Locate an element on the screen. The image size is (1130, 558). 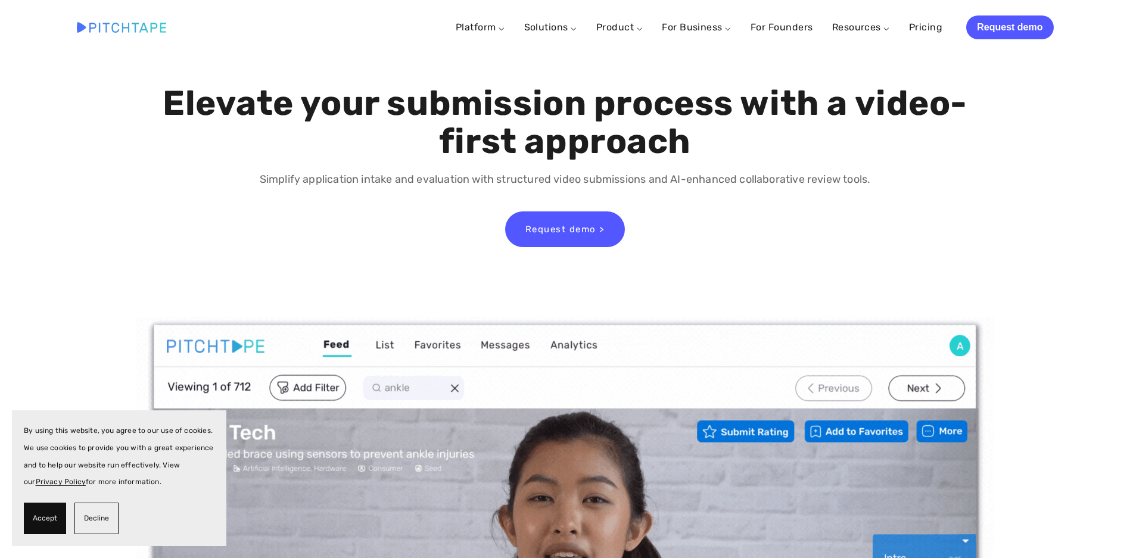
section: Cookie banner is located at coordinates (119, 478).